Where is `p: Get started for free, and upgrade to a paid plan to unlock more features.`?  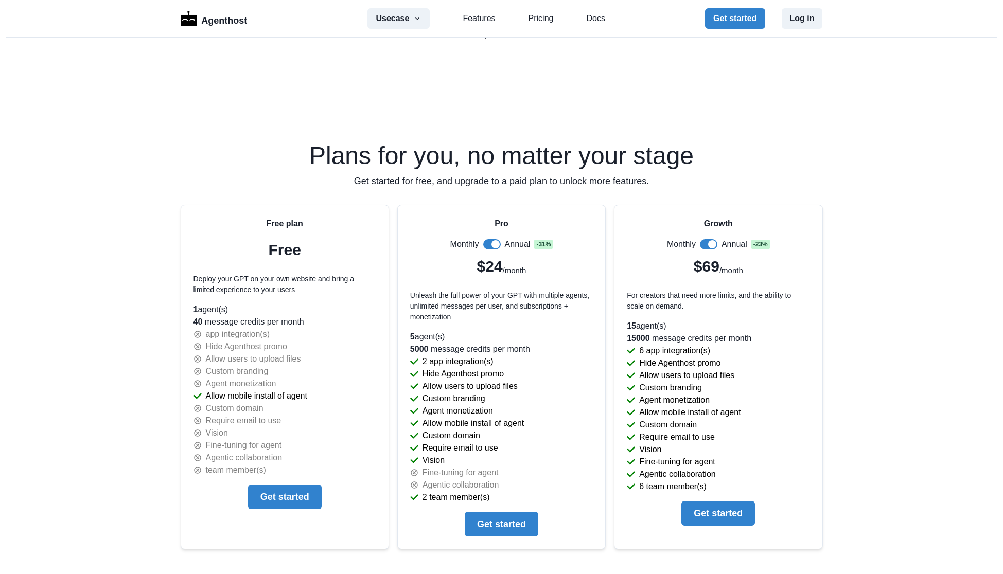
p: Get started for free, and upgrade to a paid plan to unlock more features. is located at coordinates (502, 181).